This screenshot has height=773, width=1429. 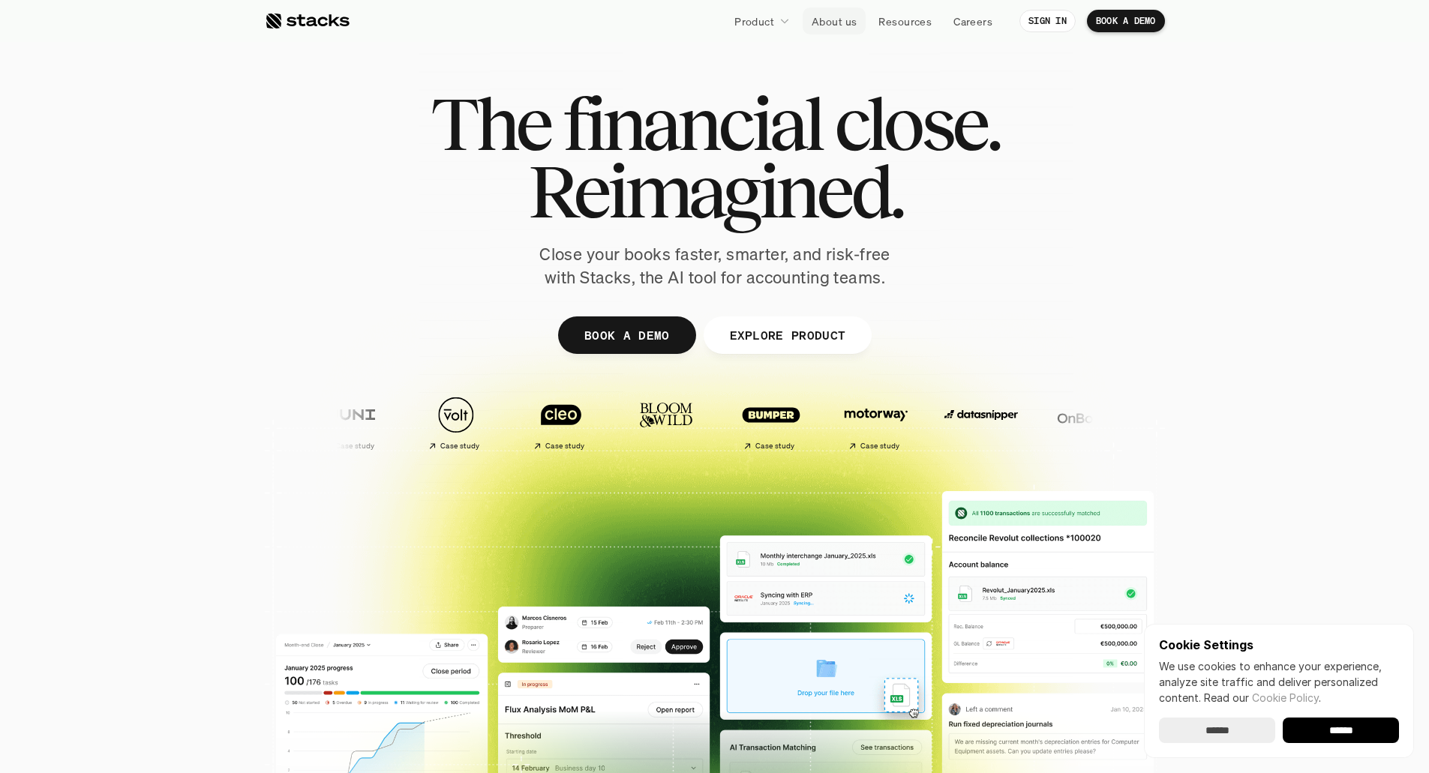 What do you see at coordinates (787, 335) in the screenshot?
I see `p: EXPLORE PRODUCT` at bounding box center [787, 335].